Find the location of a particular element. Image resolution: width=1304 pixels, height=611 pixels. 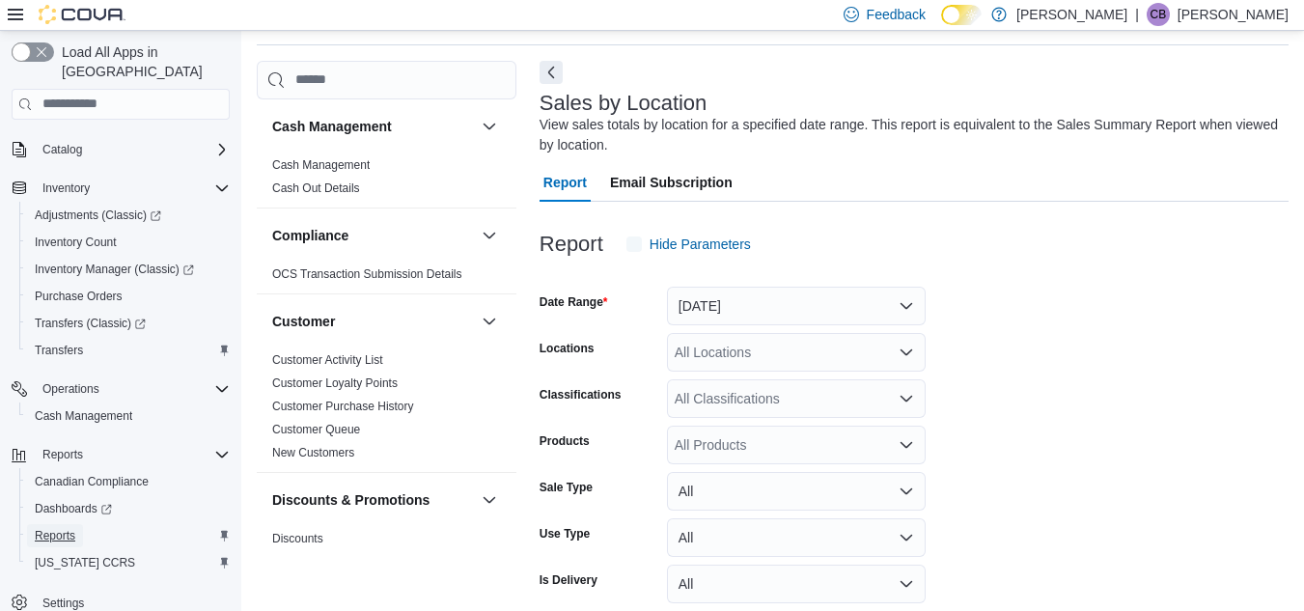

label: Is Delivery is located at coordinates (569, 580).